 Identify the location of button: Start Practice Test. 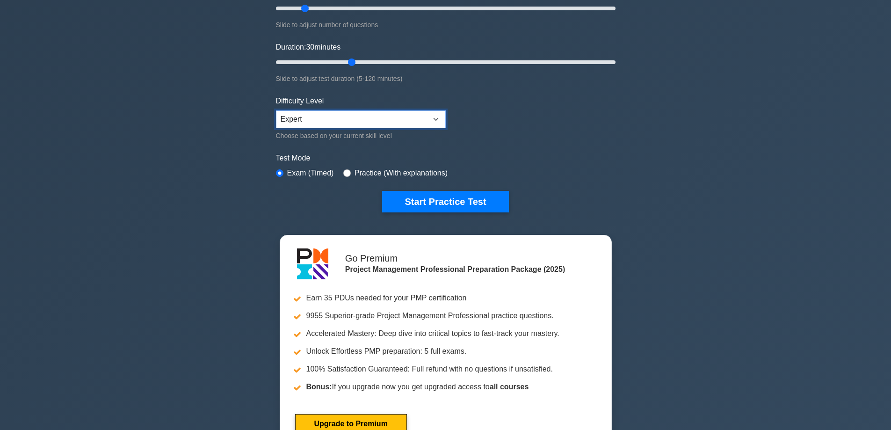
(445, 202).